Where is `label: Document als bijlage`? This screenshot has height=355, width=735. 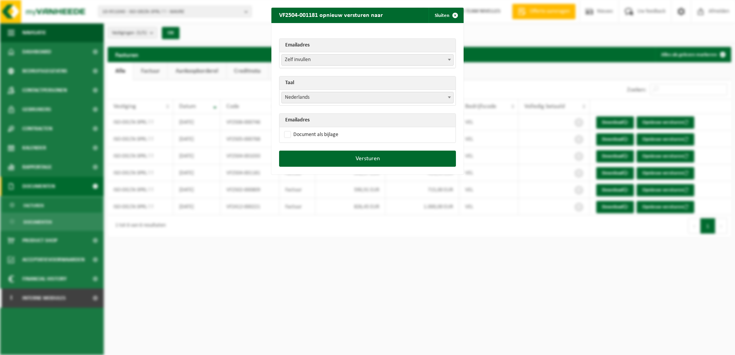 label: Document als bijlage is located at coordinates (310, 135).